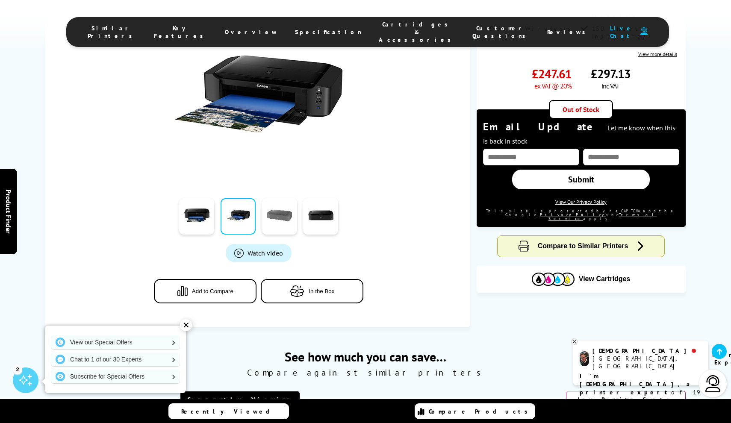 The width and height of the screenshot is (731, 423). What do you see at coordinates (581, 279) in the screenshot?
I see `button: View Cartridges` at bounding box center [581, 279].